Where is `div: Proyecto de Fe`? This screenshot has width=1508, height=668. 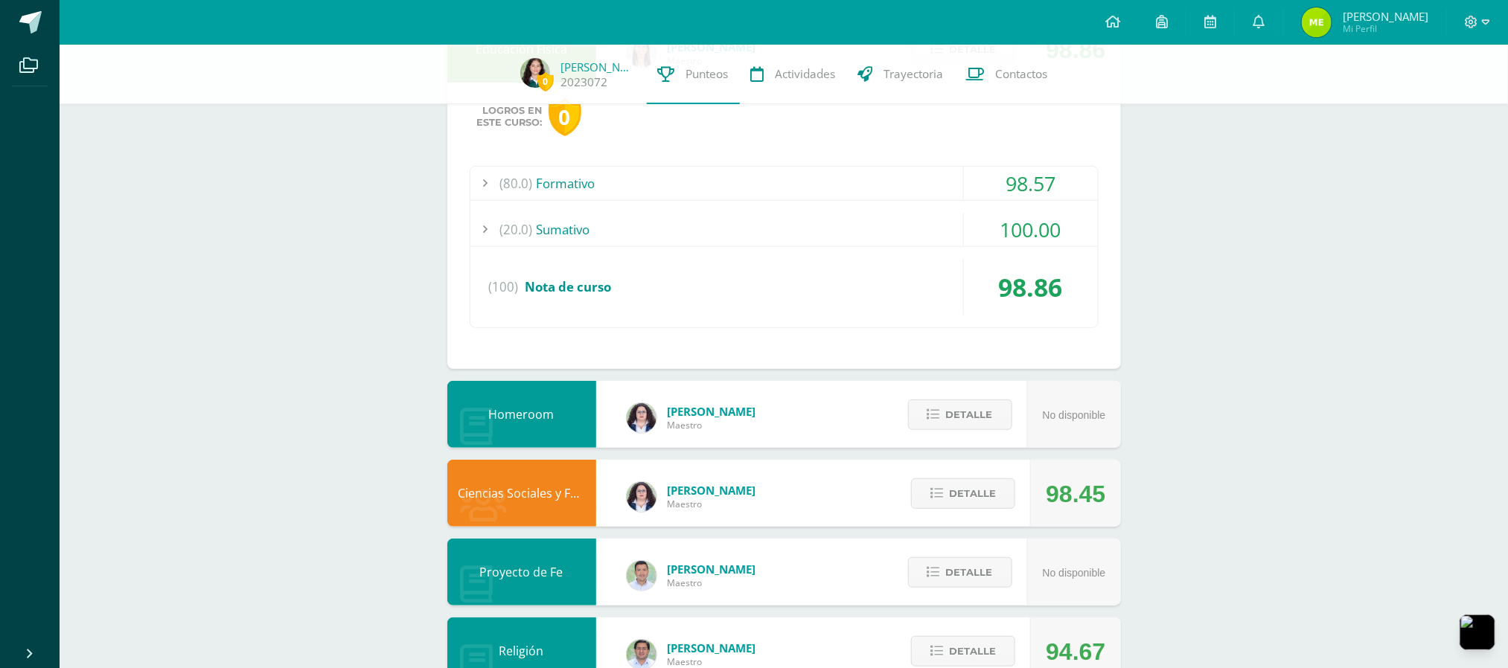
div: Proyecto de Fe is located at coordinates (522, 572).